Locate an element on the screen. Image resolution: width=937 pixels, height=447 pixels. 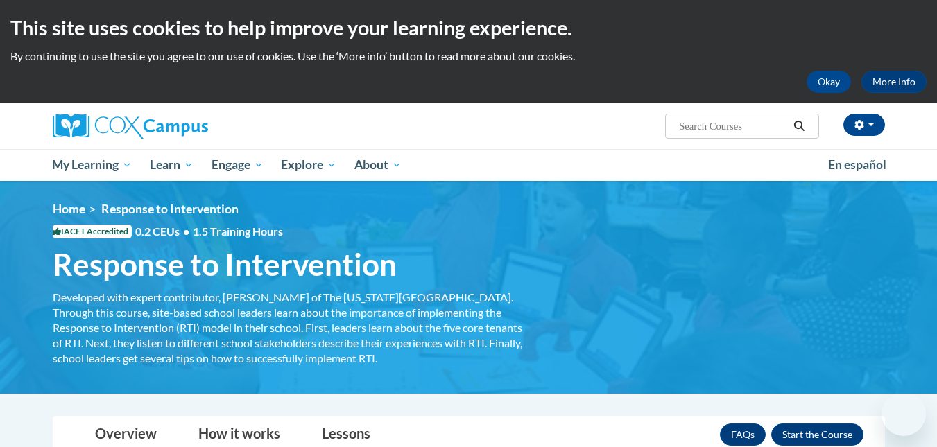
span: My Learning is located at coordinates (92, 165).